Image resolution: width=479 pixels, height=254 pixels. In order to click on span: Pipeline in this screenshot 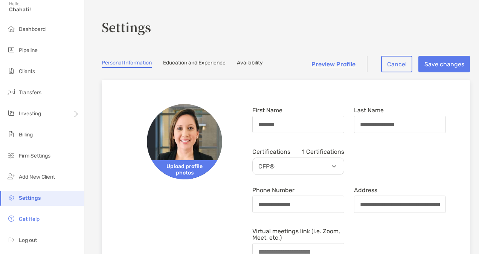, I will do `click(28, 50)`.